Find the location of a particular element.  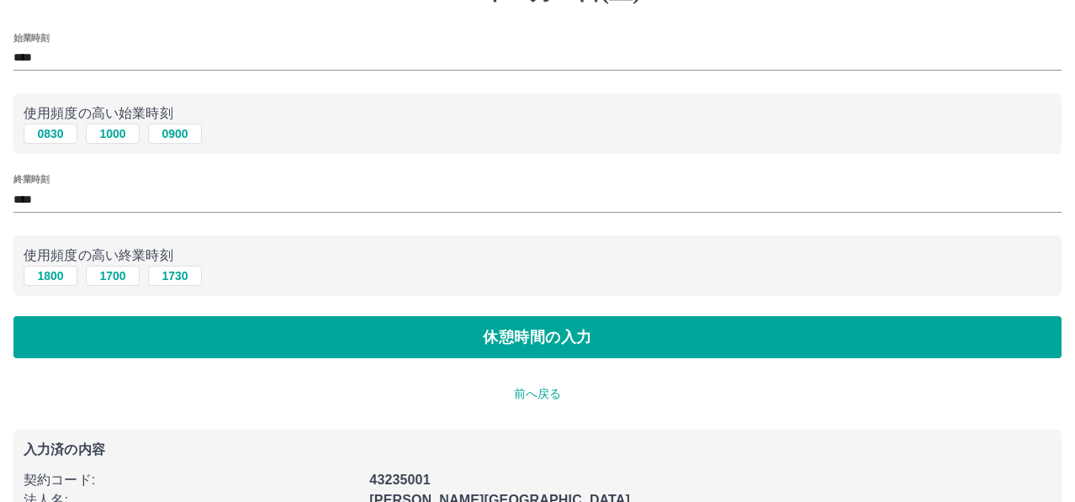

label: 始業時刻 is located at coordinates (31, 37).